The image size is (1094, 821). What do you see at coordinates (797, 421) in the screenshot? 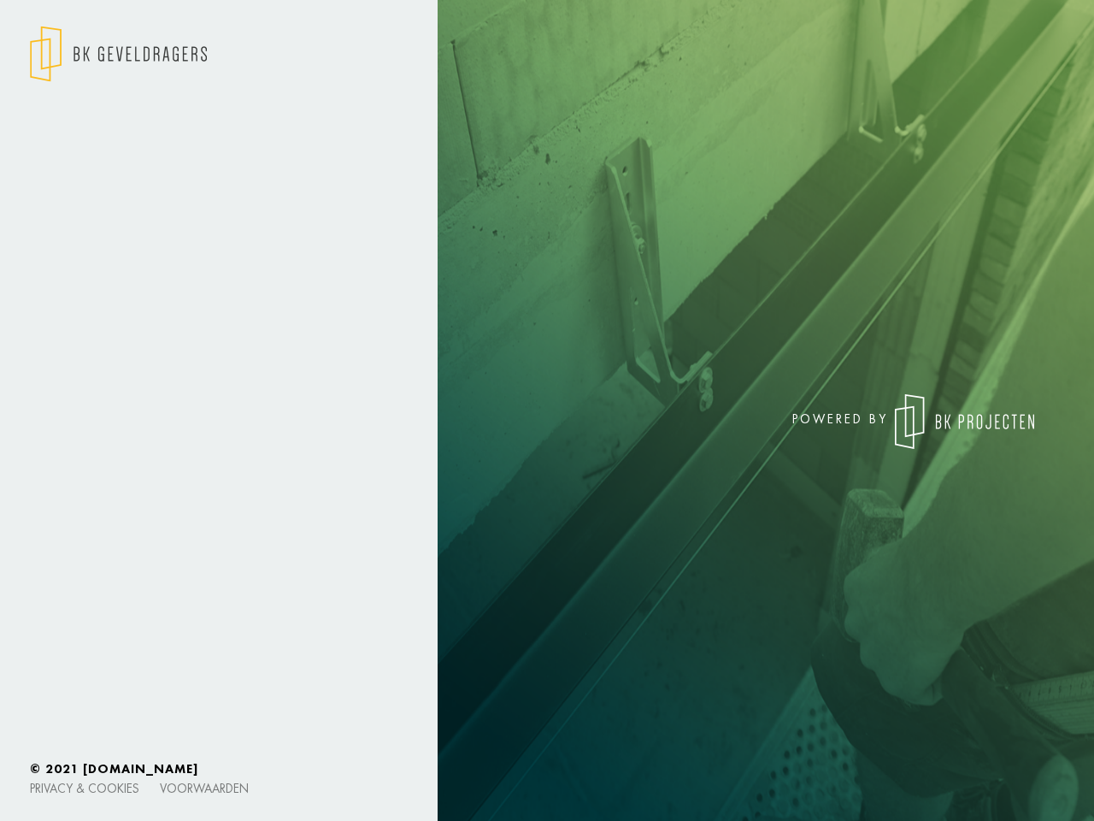
I see `div: powered by` at bounding box center [797, 421].